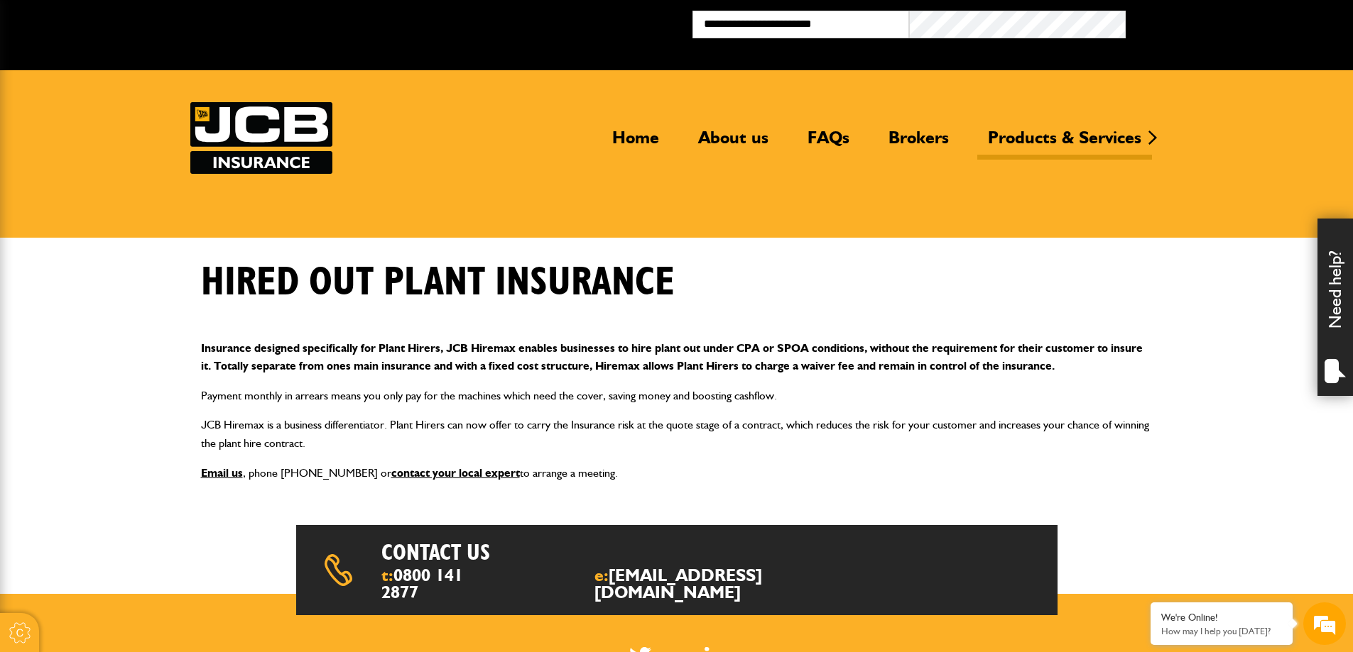 The width and height of the screenshot is (1353, 652). I want to click on img: d_20077148190_company_1631870298795_20077148190, so click(42, 89).